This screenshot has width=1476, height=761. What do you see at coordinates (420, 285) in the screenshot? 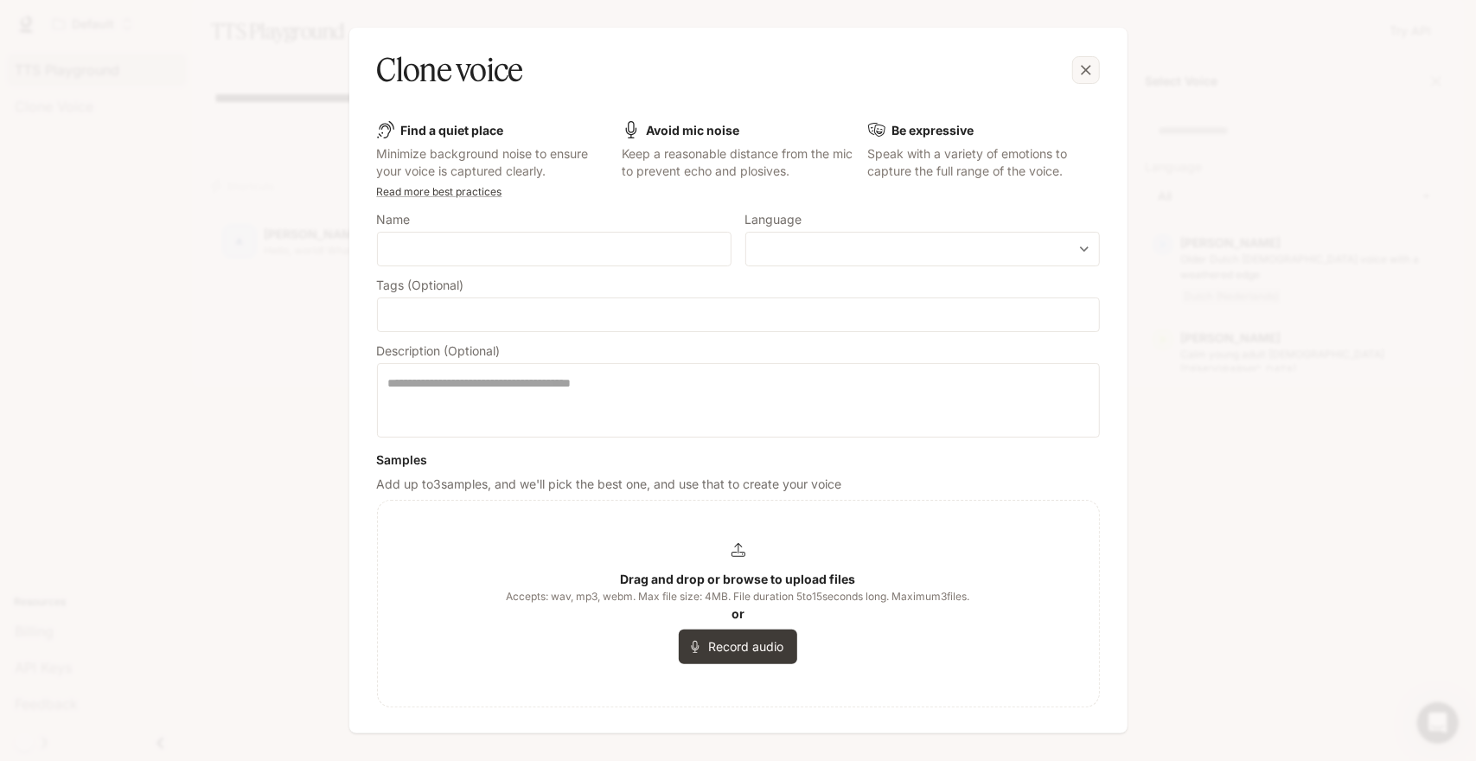
I see `p: Tags (Optional)` at bounding box center [420, 285].